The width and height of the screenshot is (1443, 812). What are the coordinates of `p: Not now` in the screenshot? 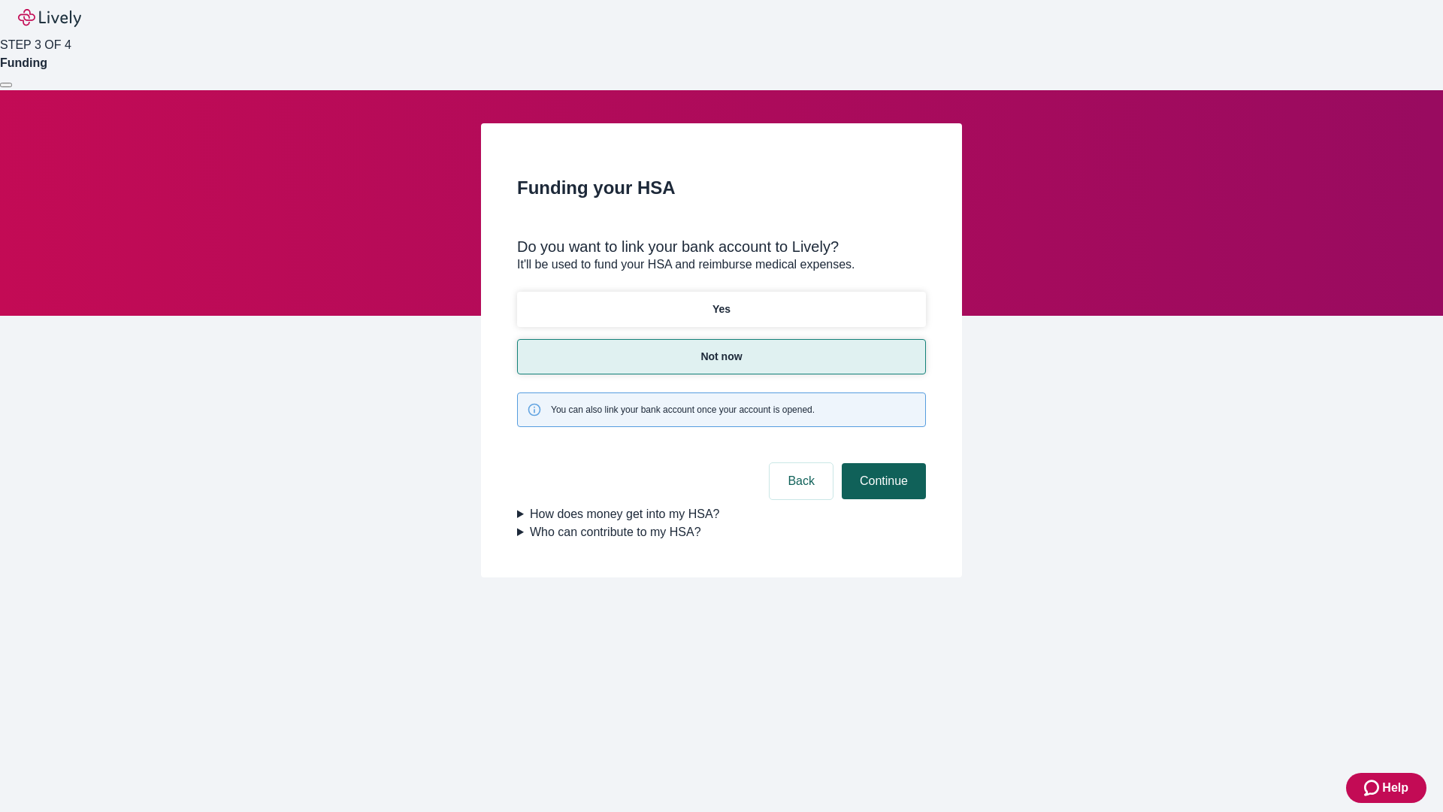 It's located at (721, 356).